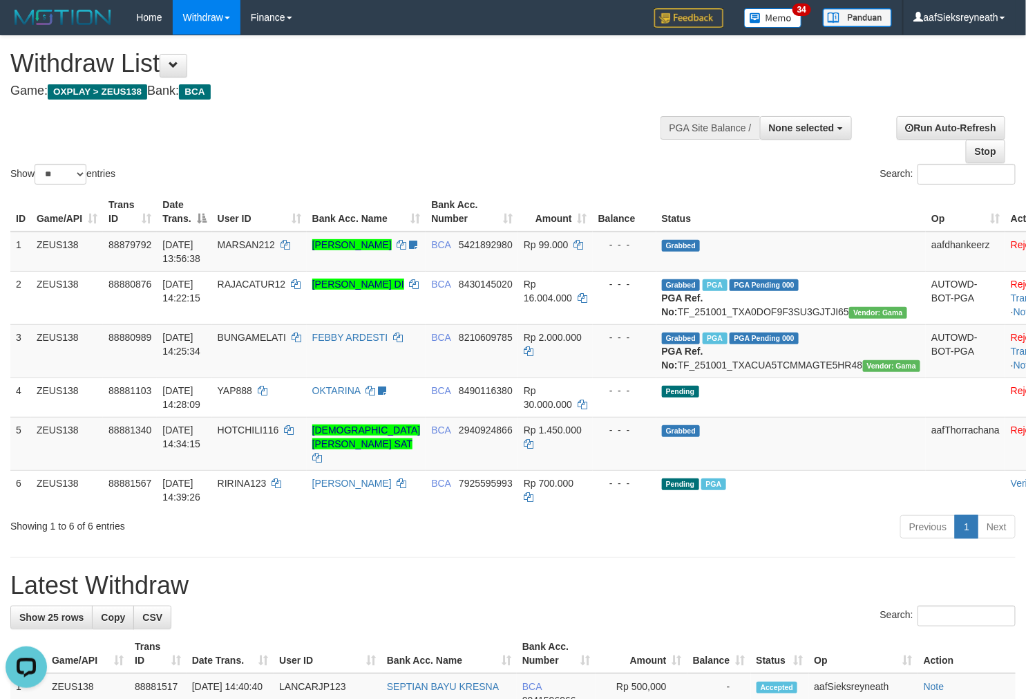 The image size is (1026, 699). What do you see at coordinates (88, 653) in the screenshot?
I see `th: Game/API: activate to sort column ascending` at bounding box center [88, 653].